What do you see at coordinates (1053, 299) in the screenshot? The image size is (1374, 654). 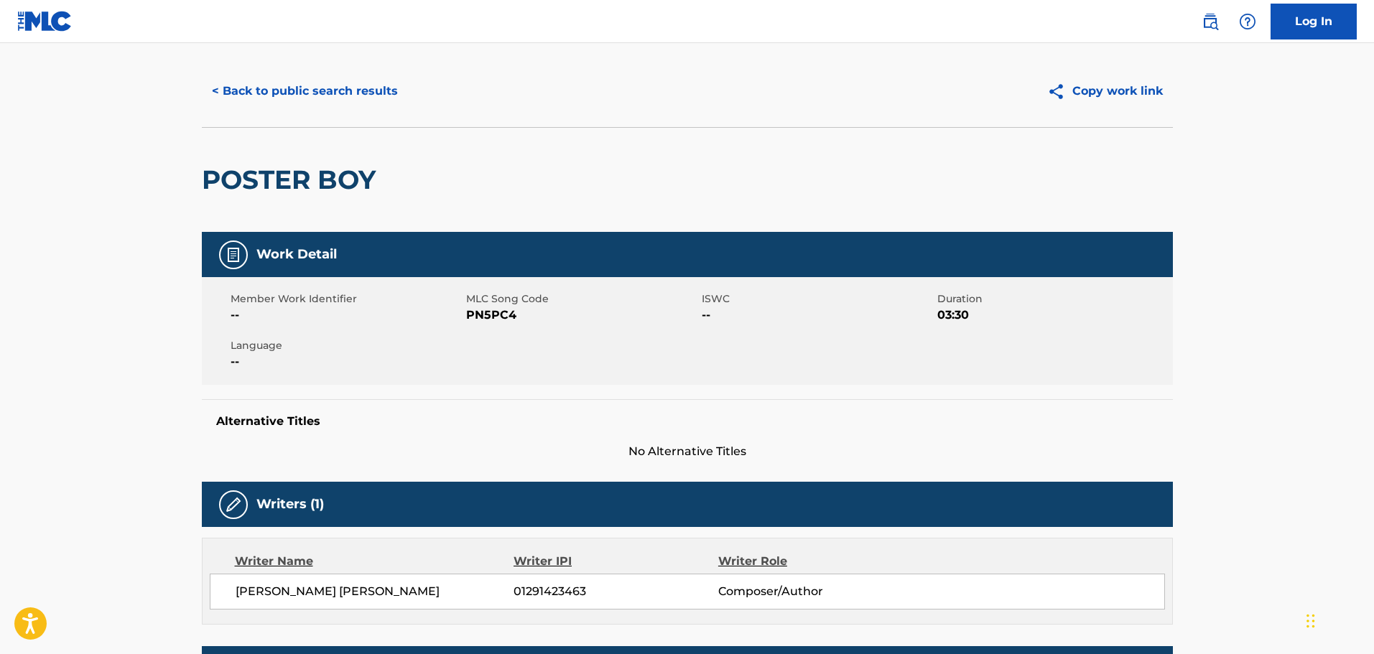 I see `span: Duration` at bounding box center [1053, 299].